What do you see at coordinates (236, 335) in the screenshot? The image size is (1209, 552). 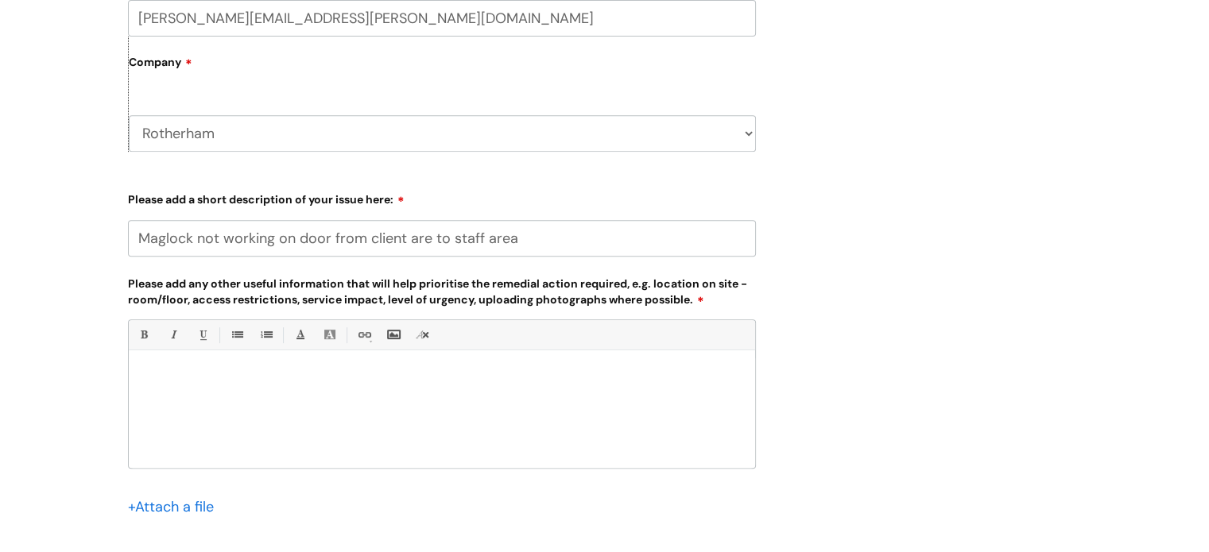 I see `a: • Unordered List (Ctrl-Shift-7)` at bounding box center [236, 335].